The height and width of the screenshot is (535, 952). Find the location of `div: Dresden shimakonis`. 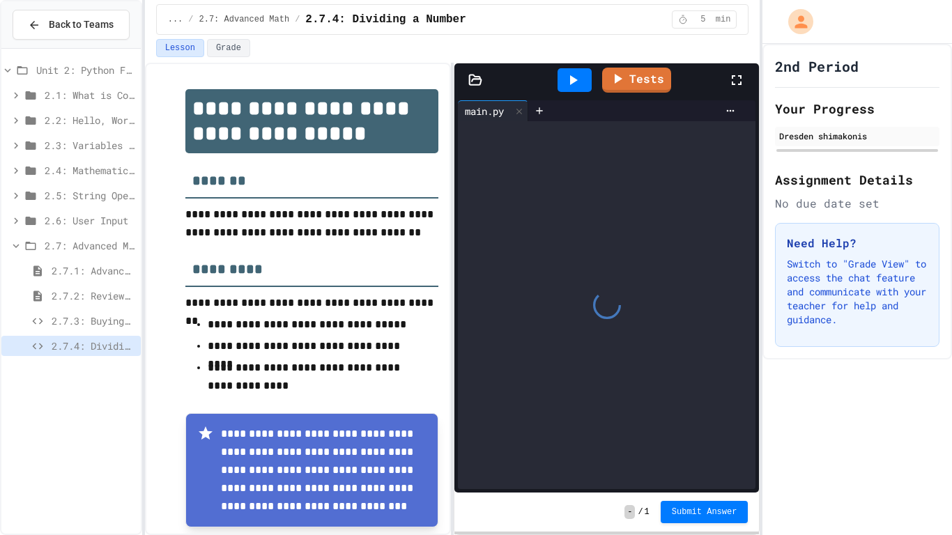

div: Dresden shimakonis is located at coordinates (857, 136).